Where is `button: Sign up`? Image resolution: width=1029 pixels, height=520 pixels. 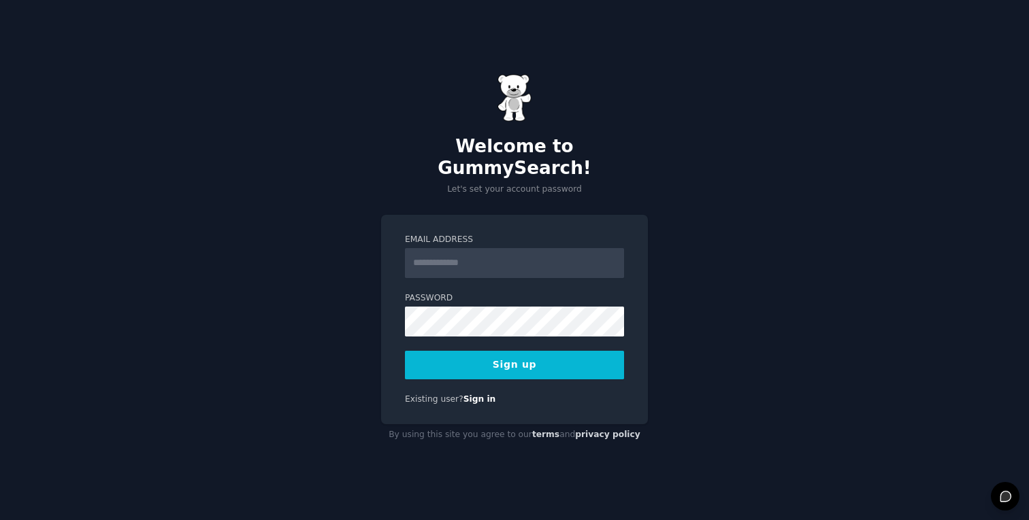
button: Sign up is located at coordinates (514, 365).